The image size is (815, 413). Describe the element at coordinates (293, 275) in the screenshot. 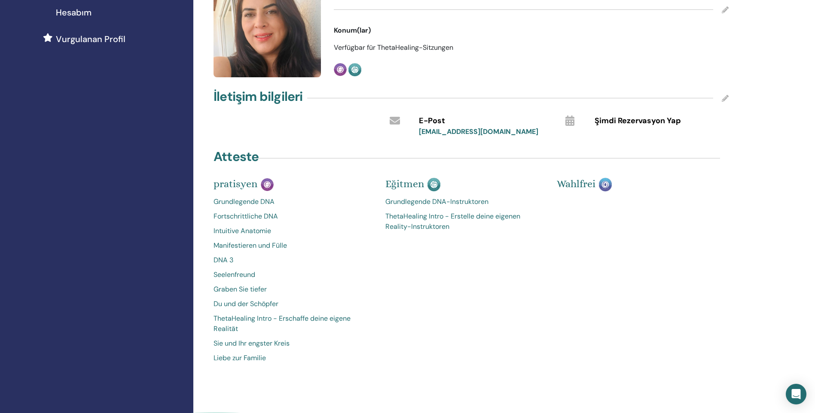

I see `a: Seelenfreund` at that location.